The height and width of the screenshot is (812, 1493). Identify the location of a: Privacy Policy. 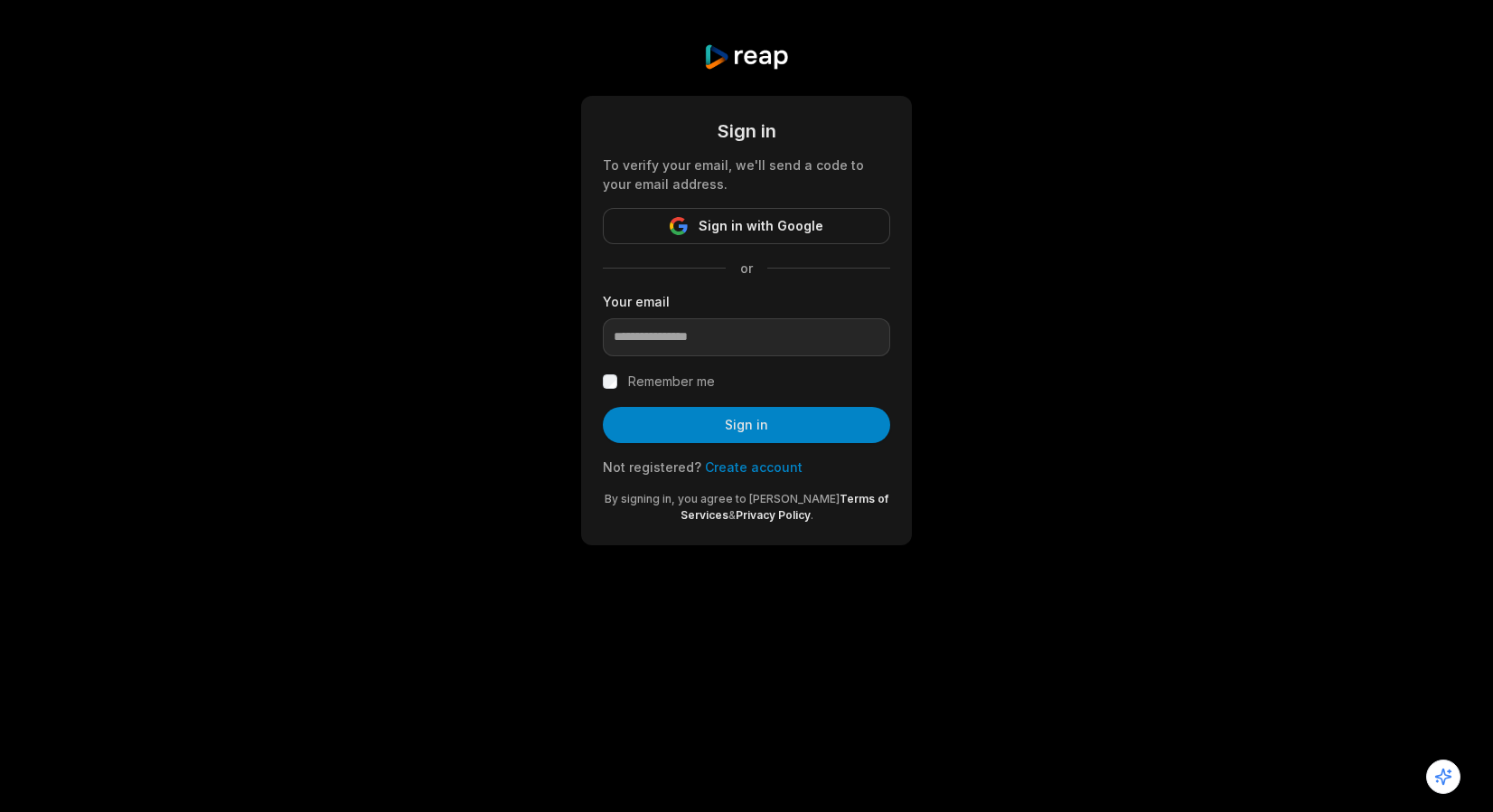
(773, 515).